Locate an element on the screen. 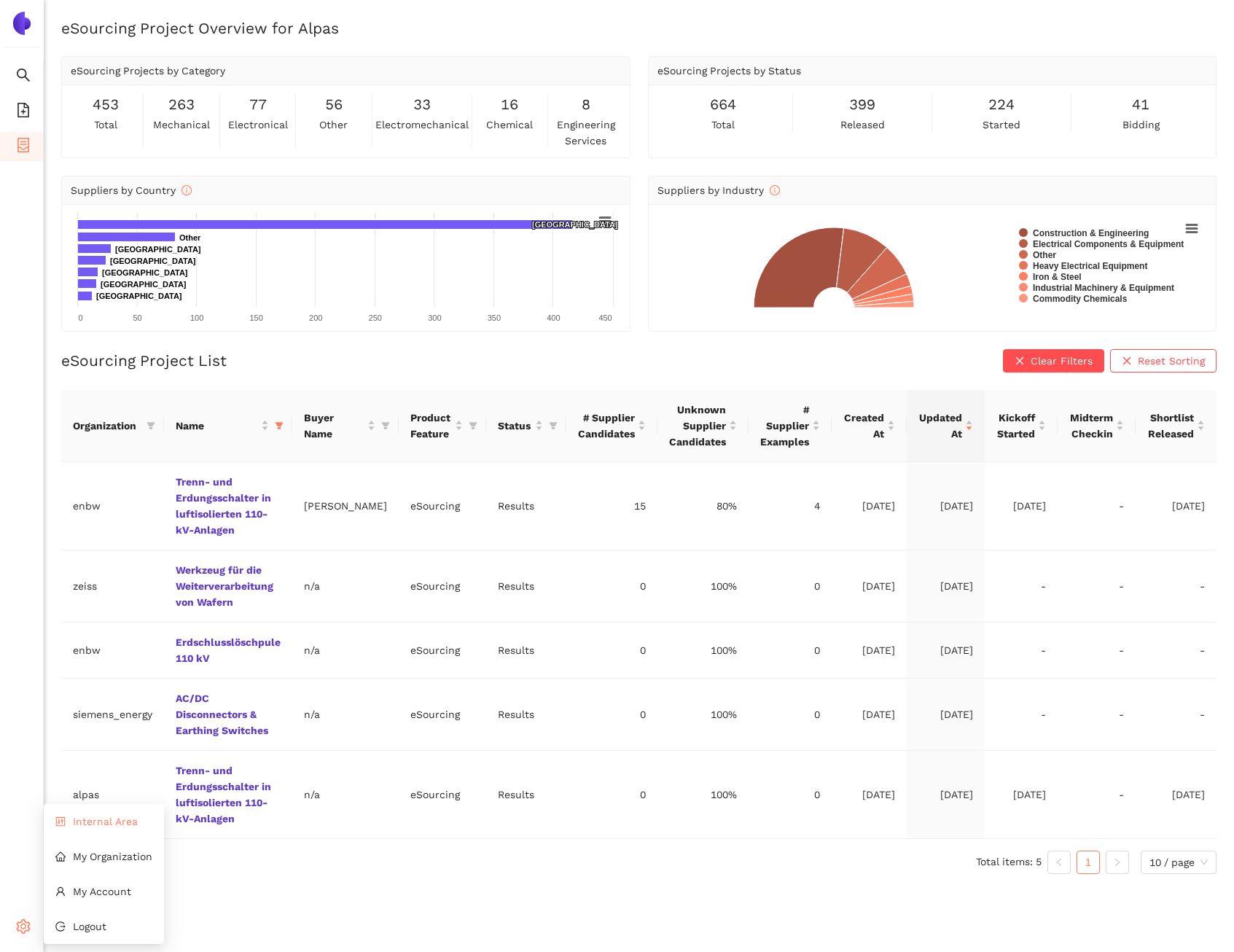 This screenshot has width=1234, height=952. span: 453 is located at coordinates (105, 104).